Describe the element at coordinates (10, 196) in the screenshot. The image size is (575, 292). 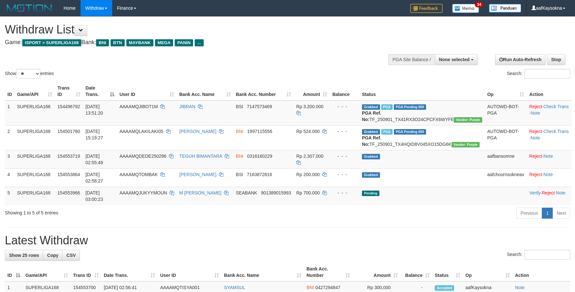
I see `td: 5` at that location.